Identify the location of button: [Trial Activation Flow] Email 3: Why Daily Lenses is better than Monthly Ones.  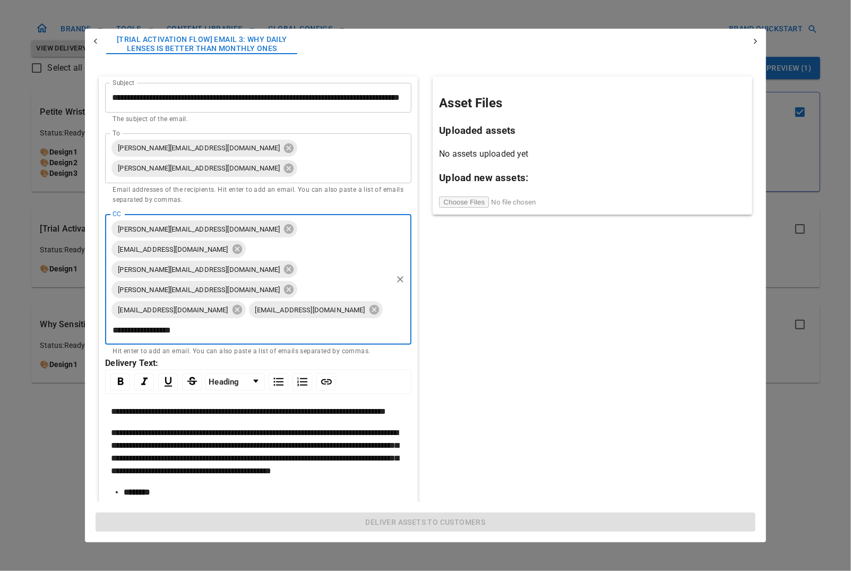
(202, 44).